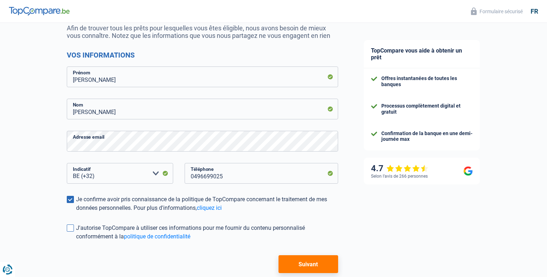 This screenshot has height=277, width=547. Describe the element at coordinates (534, 11) in the screenshot. I see `div: fr` at that location.